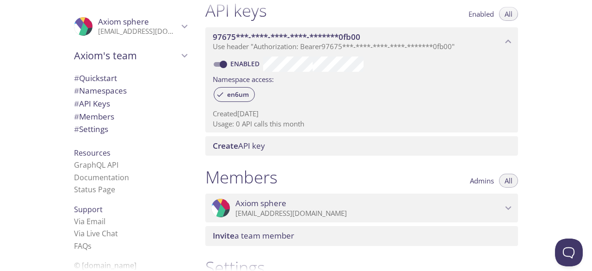  Describe the element at coordinates (90, 246) in the screenshot. I see `span: s` at that location.